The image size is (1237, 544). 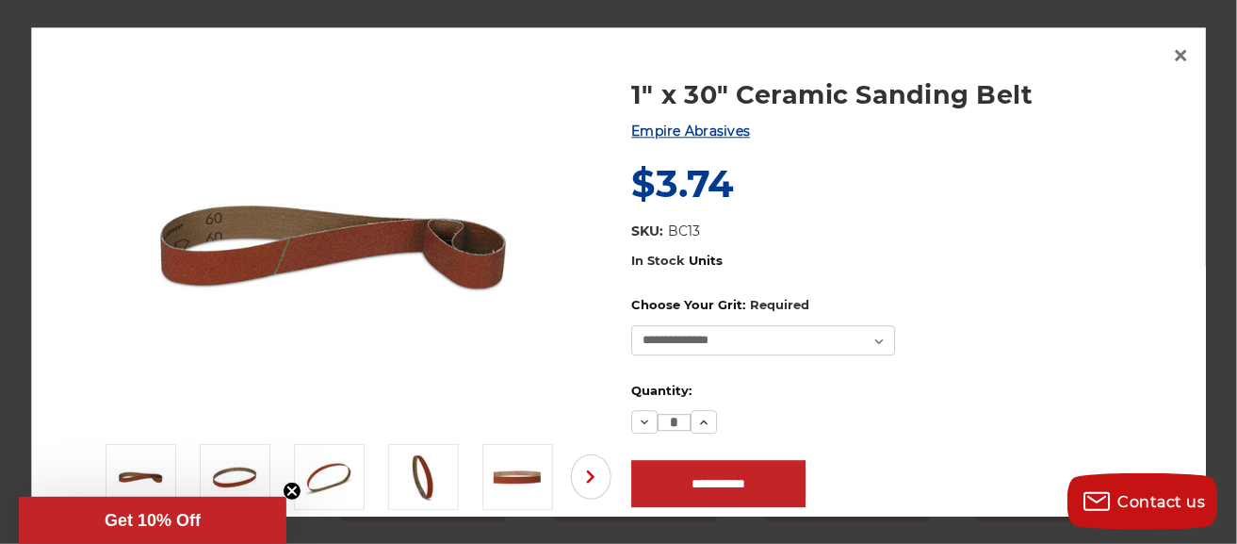 What do you see at coordinates (692, 131) in the screenshot?
I see `span: Empire Abrasives` at bounding box center [692, 131].